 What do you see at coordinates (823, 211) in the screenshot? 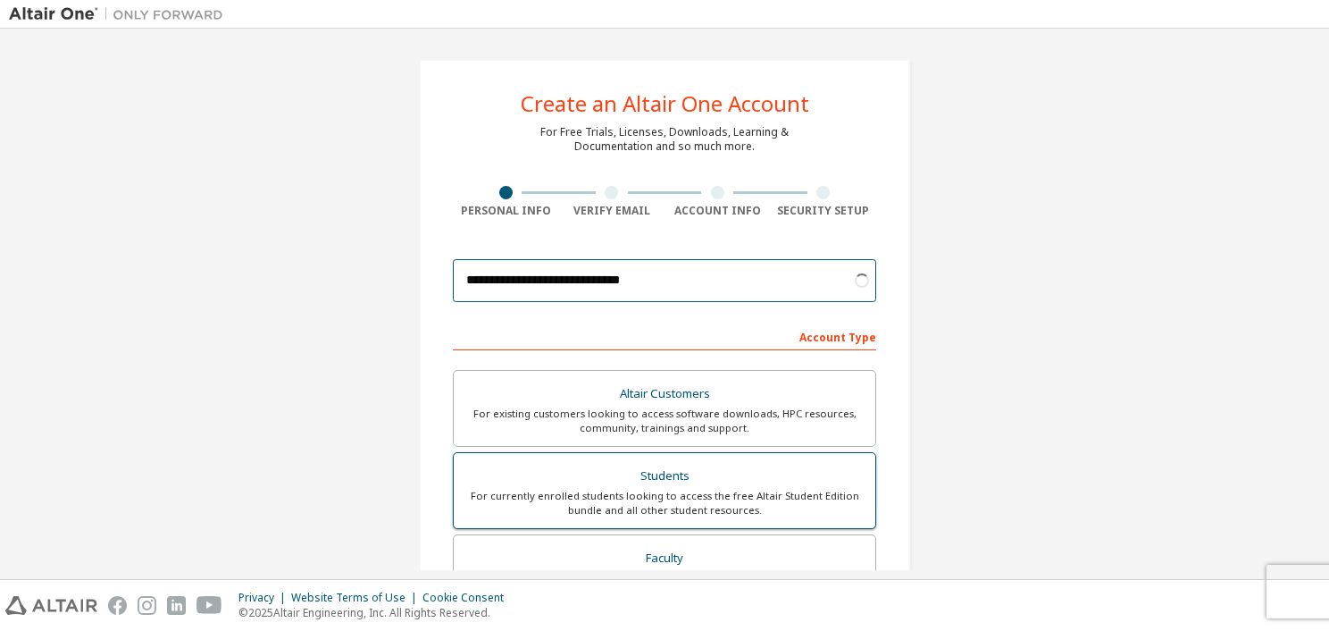
I see `div: Security Setup` at bounding box center [823, 211].